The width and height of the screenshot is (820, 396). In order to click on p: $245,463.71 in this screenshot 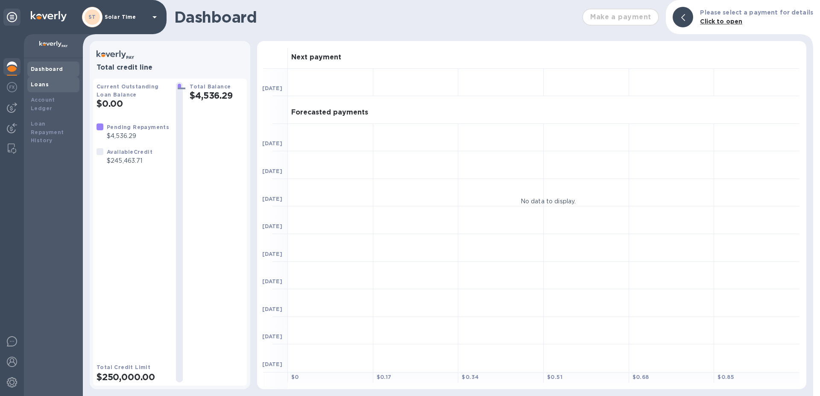, I will do `click(129, 161)`.